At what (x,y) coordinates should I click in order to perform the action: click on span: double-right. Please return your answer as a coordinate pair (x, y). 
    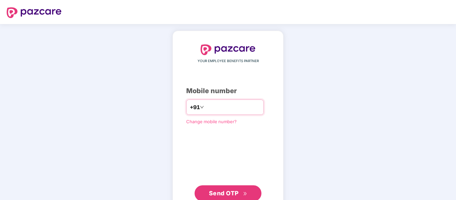
    Looking at the image, I should click on (245, 194).